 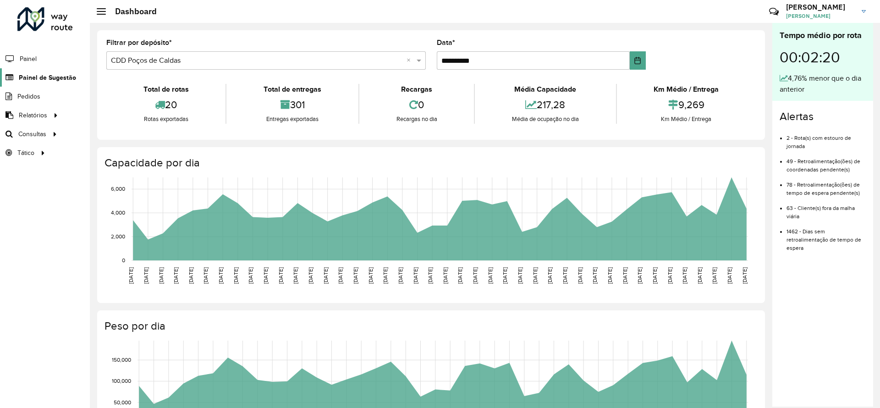 What do you see at coordinates (292, 119) in the screenshot?
I see `div: Entregas exportadas` at bounding box center [292, 119].